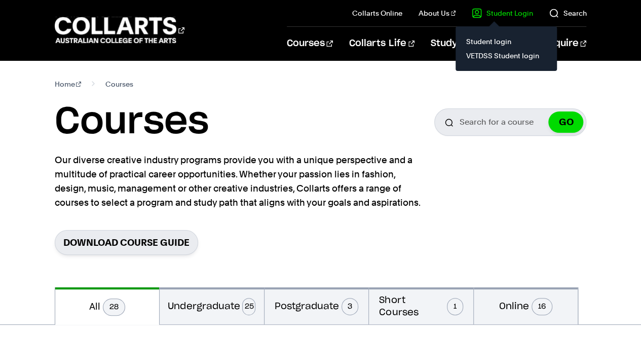 The height and width of the screenshot is (337, 641). I want to click on a: Study Information, so click(478, 44).